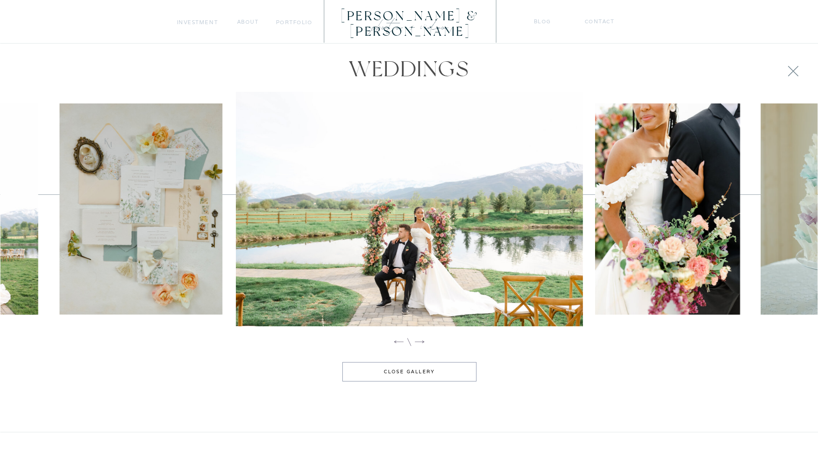 The width and height of the screenshot is (818, 450). What do you see at coordinates (294, 22) in the screenshot?
I see `a: portfolio` at bounding box center [294, 22].